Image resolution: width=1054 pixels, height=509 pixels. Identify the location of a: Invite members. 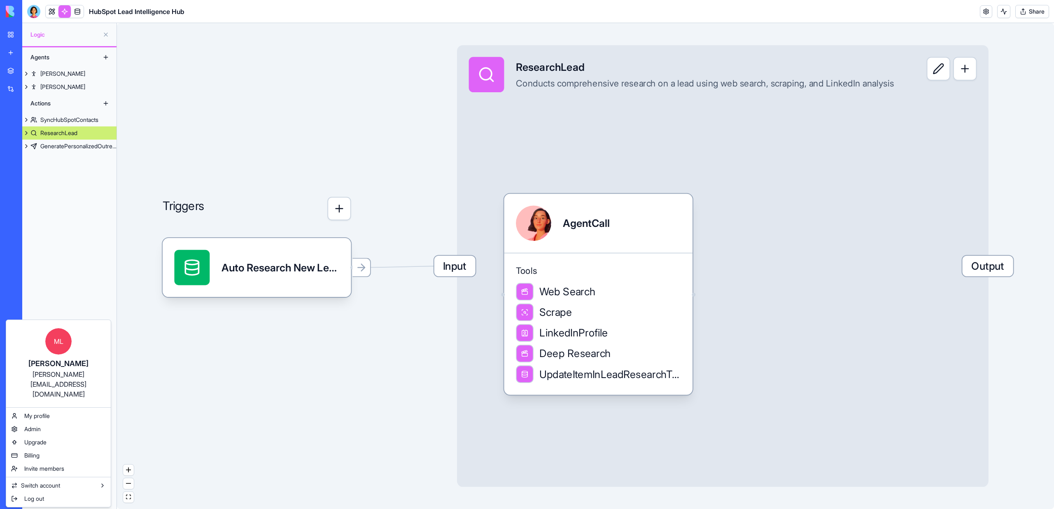
(58, 469).